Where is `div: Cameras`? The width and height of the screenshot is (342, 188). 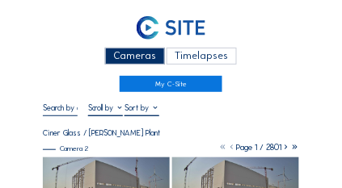 div: Cameras is located at coordinates (135, 56).